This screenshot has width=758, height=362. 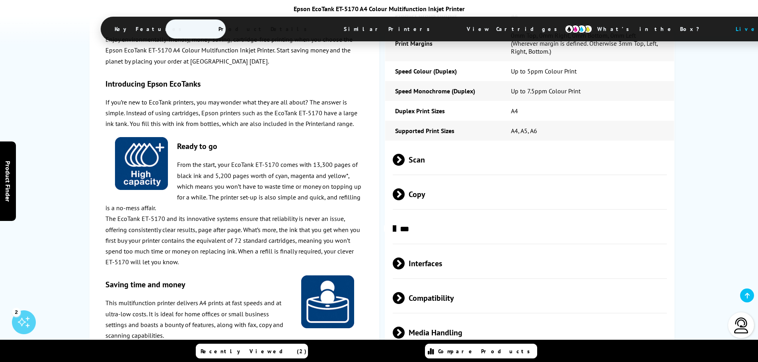 I want to click on a: Compare Products, so click(x=481, y=351).